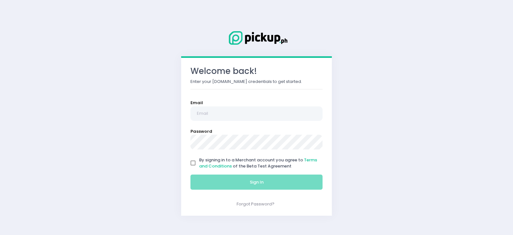 The height and width of the screenshot is (235, 513). Describe the element at coordinates (257, 114) in the screenshot. I see `input: Email` at that location.